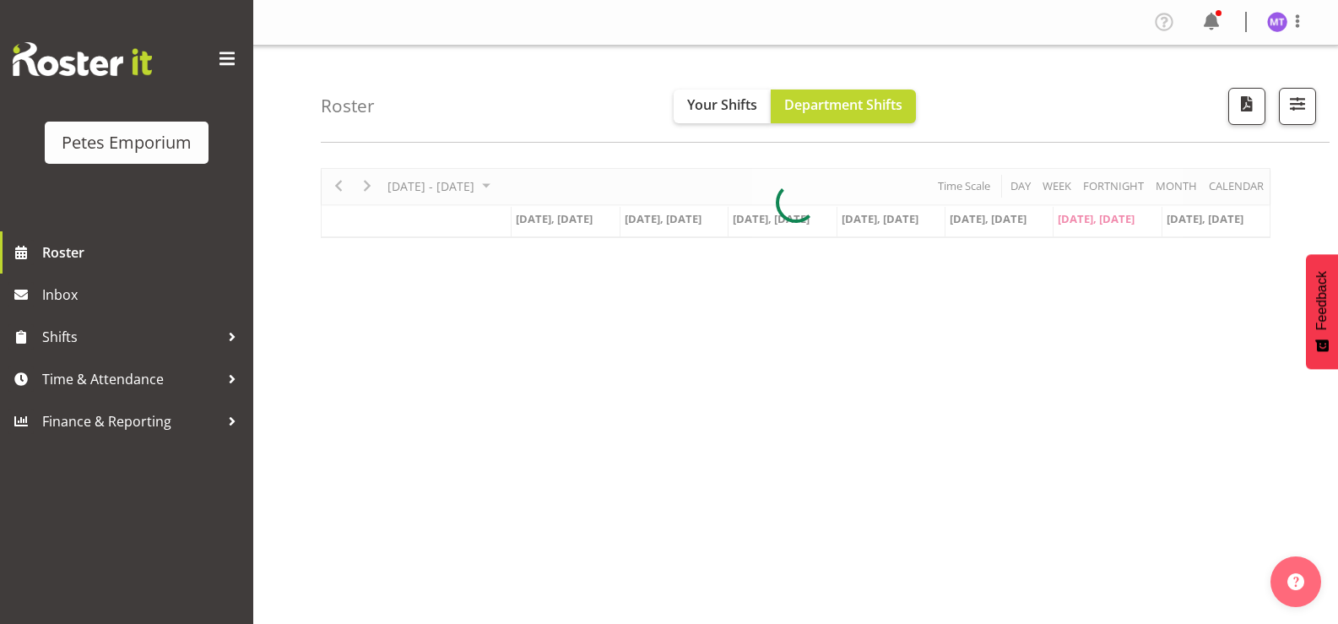 The height and width of the screenshot is (624, 1338). Describe the element at coordinates (131, 379) in the screenshot. I see `span: Time & Attendance` at that location.